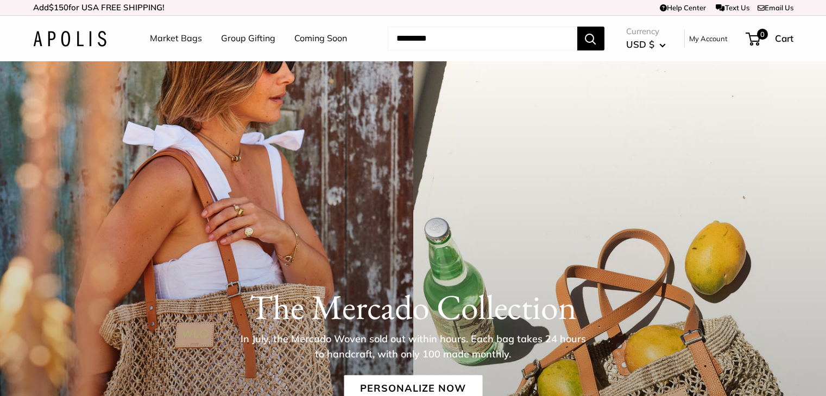 This screenshot has height=396, width=826. Describe the element at coordinates (775, 8) in the screenshot. I see `a: Email Us` at that location.